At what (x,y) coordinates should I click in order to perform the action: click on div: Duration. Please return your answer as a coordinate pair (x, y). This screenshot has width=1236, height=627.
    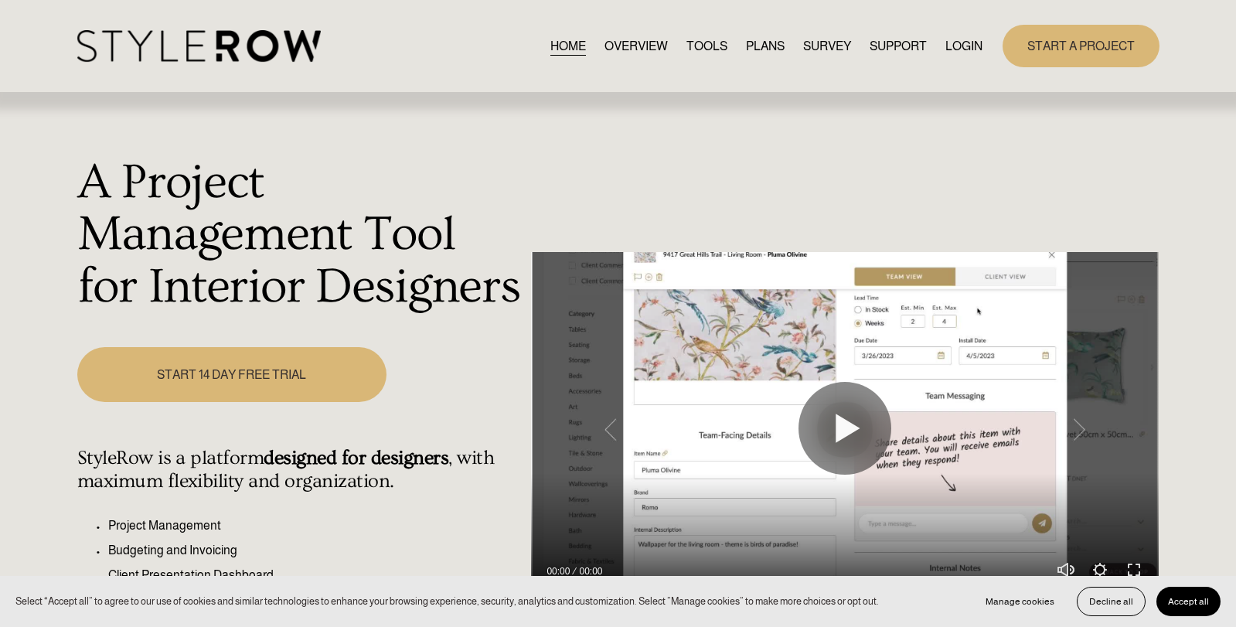
    Looking at the image, I should click on (590, 571).